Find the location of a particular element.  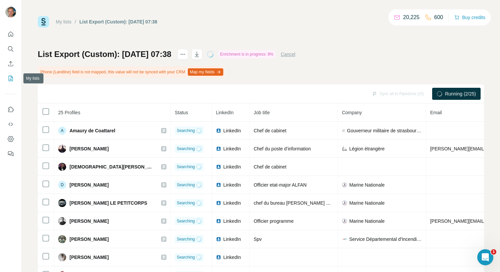

div: Enrichment is in progress: 8% is located at coordinates (247, 54).